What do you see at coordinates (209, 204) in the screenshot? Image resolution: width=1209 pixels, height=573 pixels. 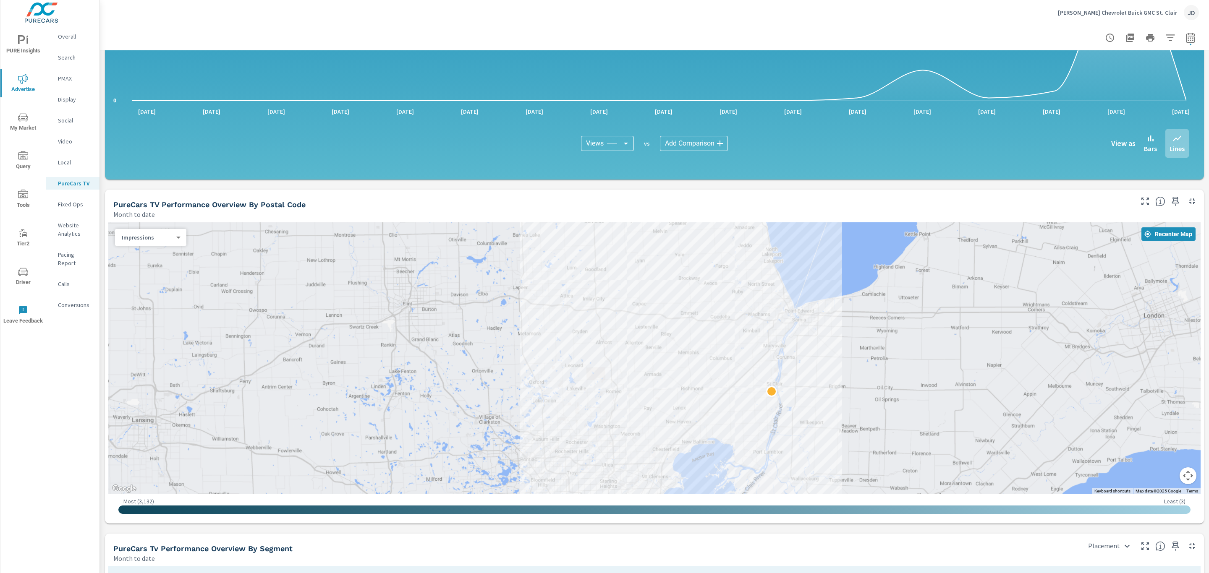 I see `h5: PureCars TV Performance Overview By Postal Code` at bounding box center [209, 204].